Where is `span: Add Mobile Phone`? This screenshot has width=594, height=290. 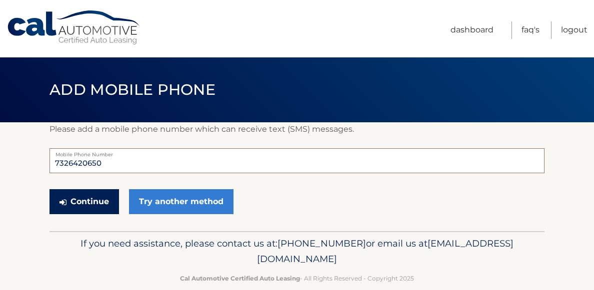 span: Add Mobile Phone is located at coordinates (132, 89).